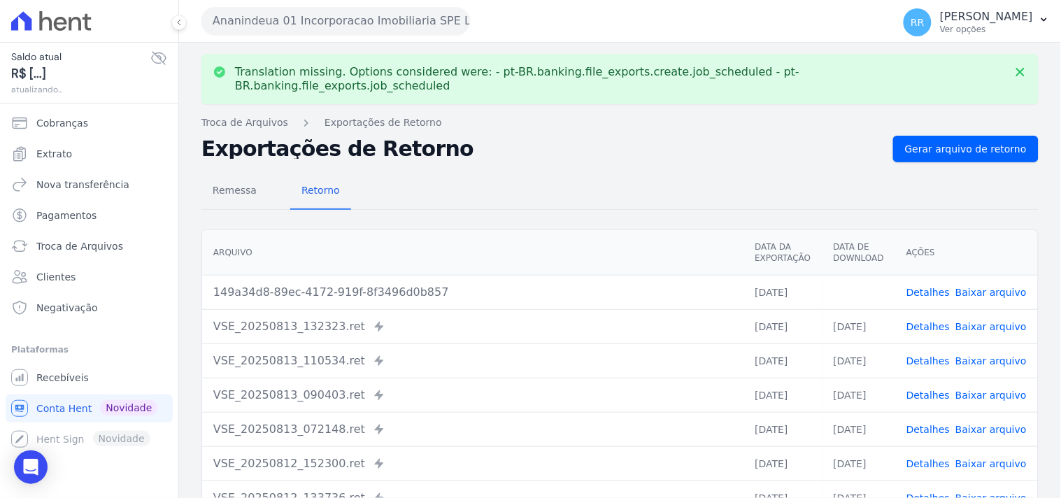  What do you see at coordinates (89, 378) in the screenshot?
I see `a: Recebíveis` at bounding box center [89, 378].